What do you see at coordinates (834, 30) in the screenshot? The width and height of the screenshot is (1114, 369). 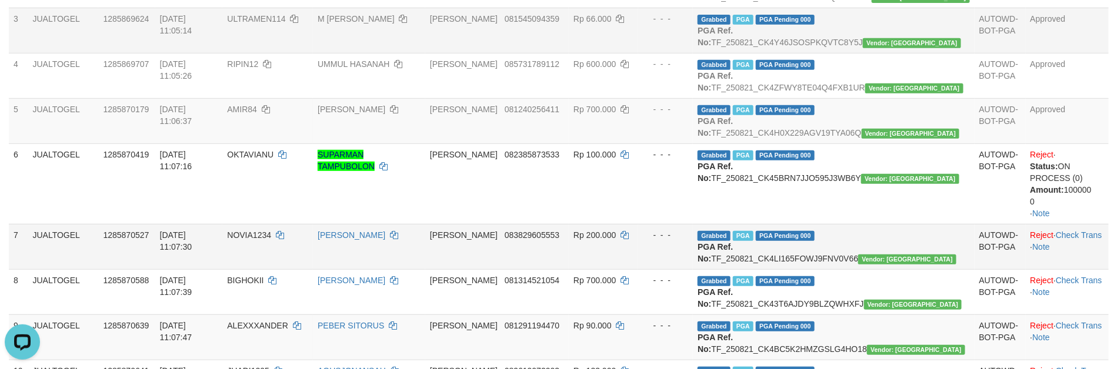 I see `td: TF_250821_CK4Y46JSOSPKQVTC8Y5J` at bounding box center [834, 30].